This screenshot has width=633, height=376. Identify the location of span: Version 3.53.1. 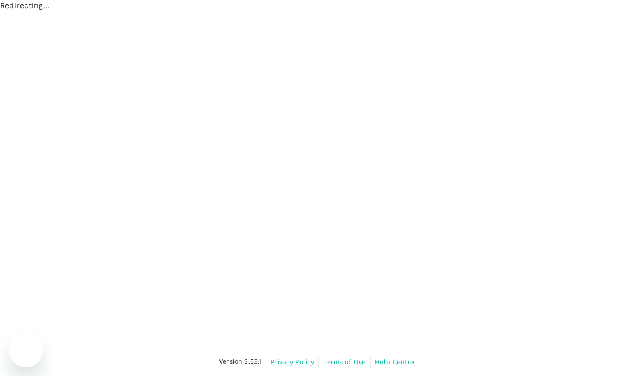
(240, 362).